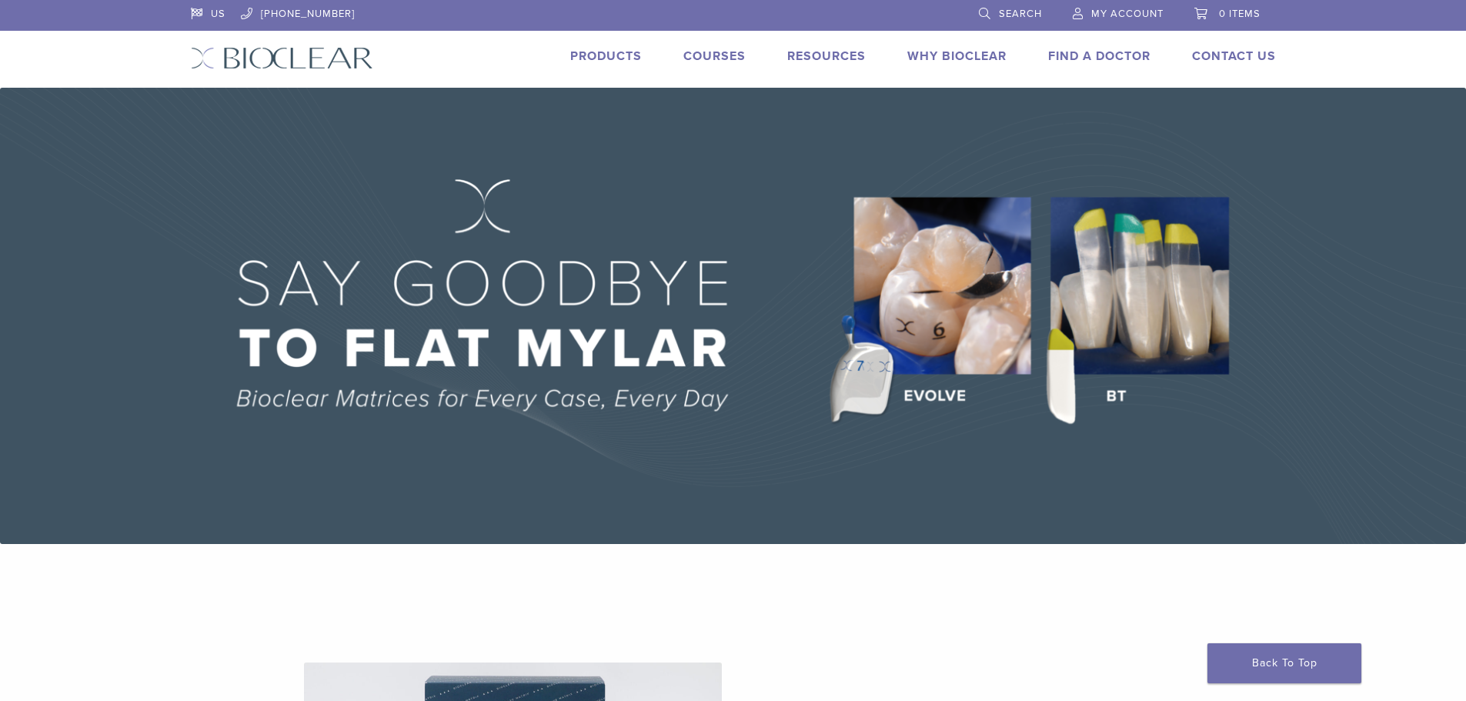 Image resolution: width=1466 pixels, height=701 pixels. Describe the element at coordinates (1234, 56) in the screenshot. I see `a: Contact Us` at that location.